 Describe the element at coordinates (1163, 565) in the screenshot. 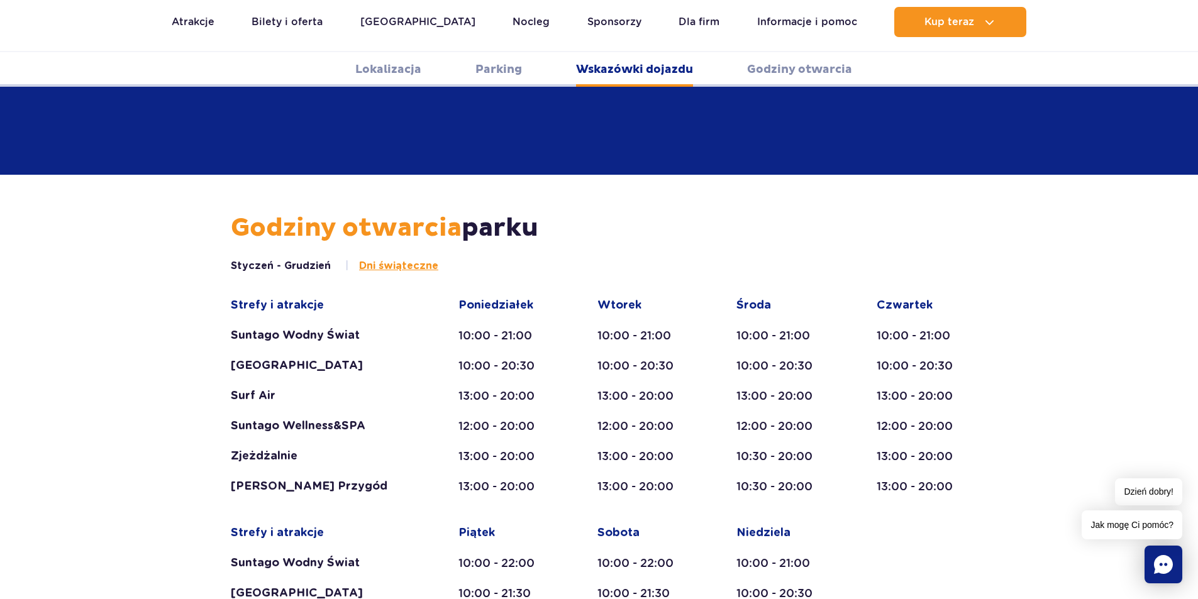

I see `div: Chat` at that location.